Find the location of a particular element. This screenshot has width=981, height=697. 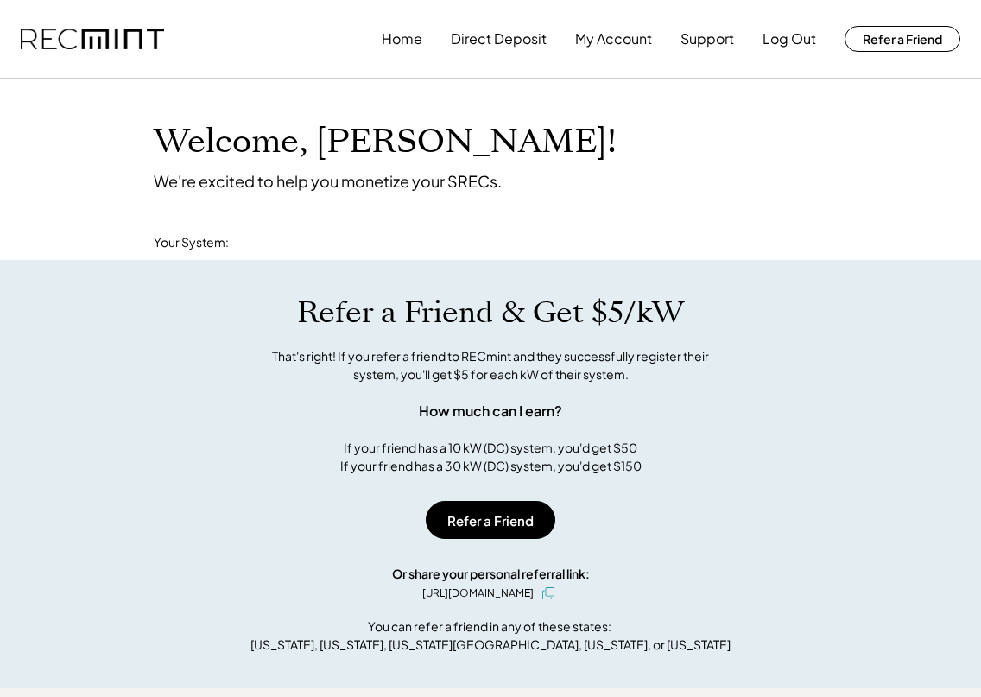

div: How much can I earn? is located at coordinates (491, 411).